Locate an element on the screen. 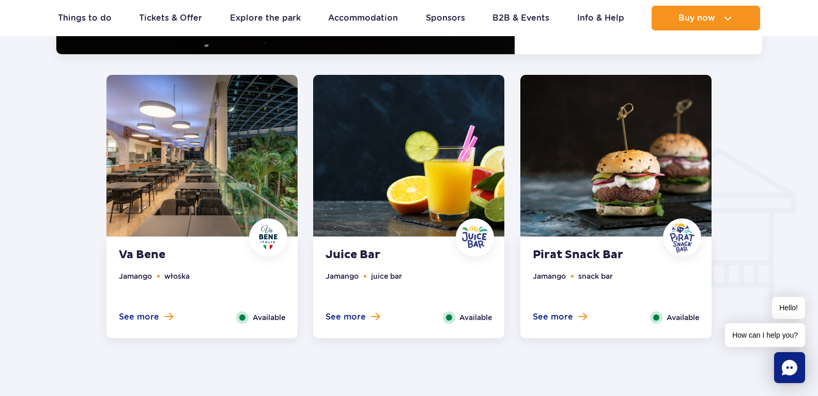  strong: Juice Bar is located at coordinates (388, 255).